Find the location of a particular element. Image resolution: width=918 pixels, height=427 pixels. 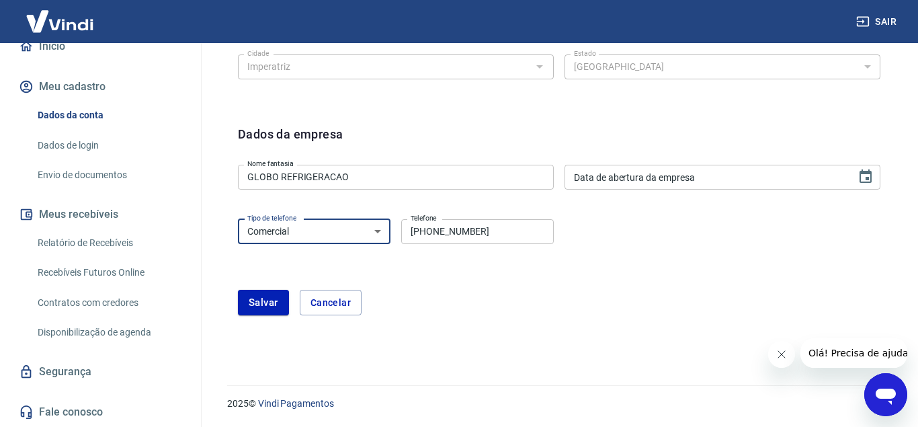

label: Cidade is located at coordinates (258, 53).